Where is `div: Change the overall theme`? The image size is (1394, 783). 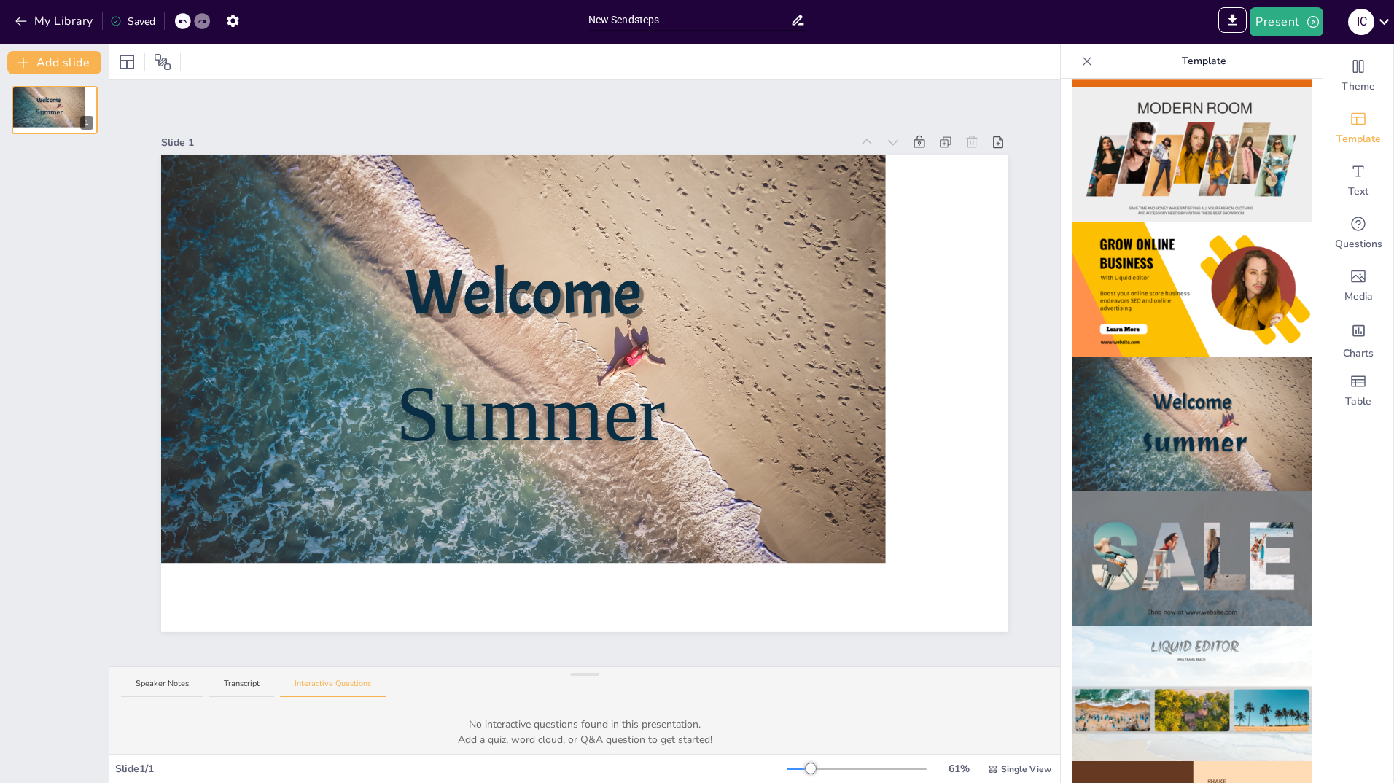
div: Change the overall theme is located at coordinates (1359, 76).